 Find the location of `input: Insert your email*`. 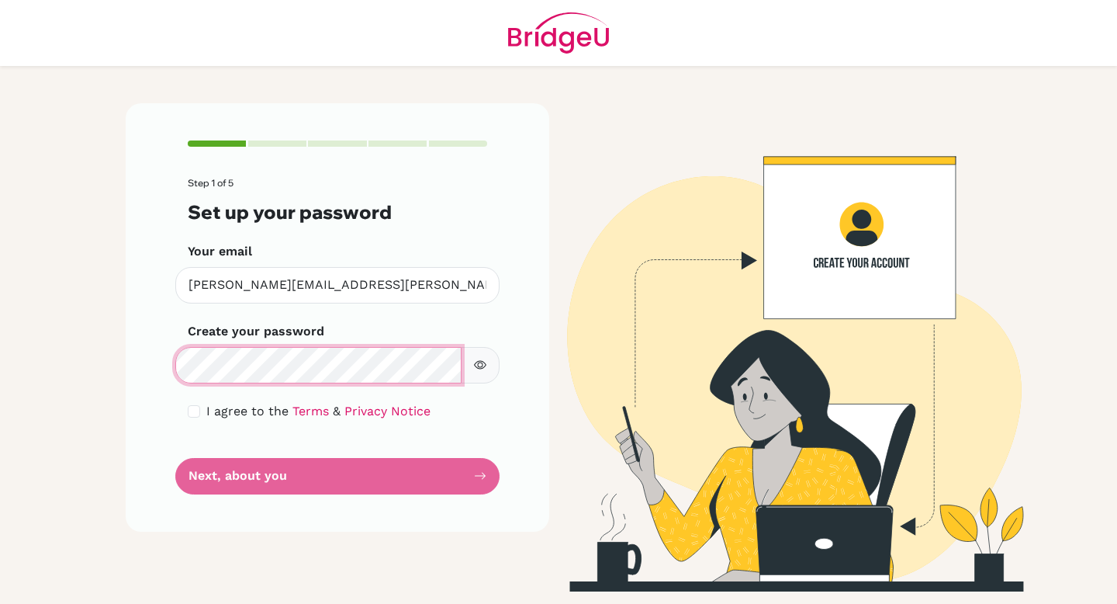

input: Insert your email* is located at coordinates (337, 285).